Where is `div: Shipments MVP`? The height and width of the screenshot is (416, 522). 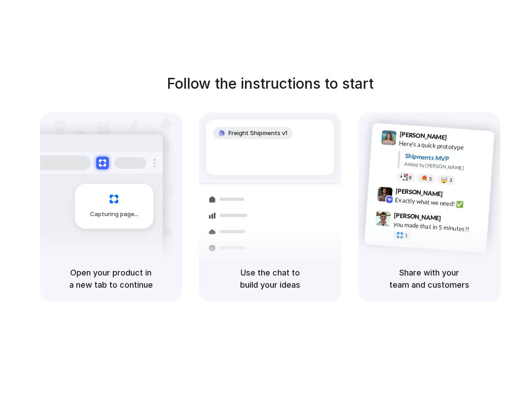 div: Shipments MVP is located at coordinates (446, 158).